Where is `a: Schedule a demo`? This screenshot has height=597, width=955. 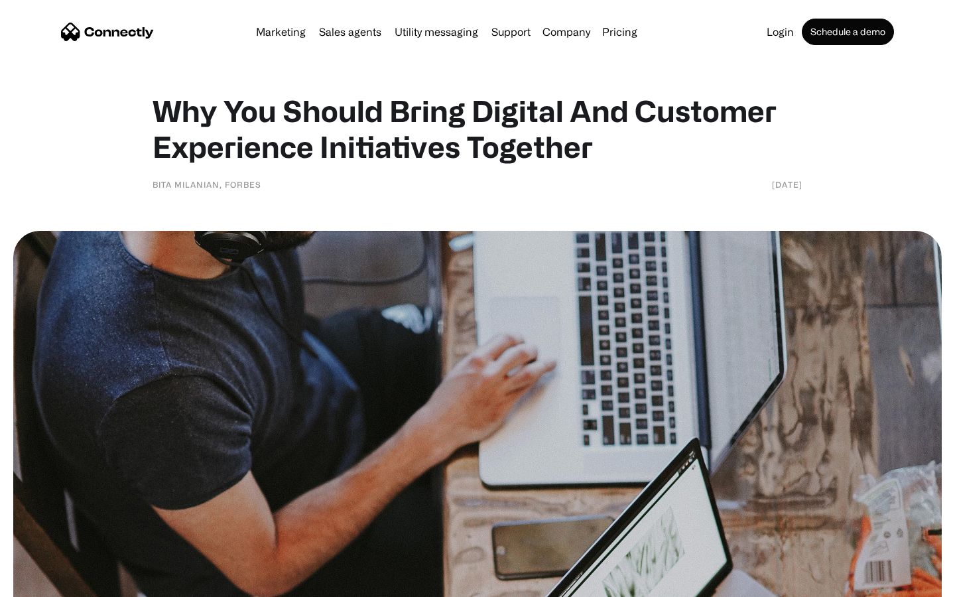
a: Schedule a demo is located at coordinates (847, 32).